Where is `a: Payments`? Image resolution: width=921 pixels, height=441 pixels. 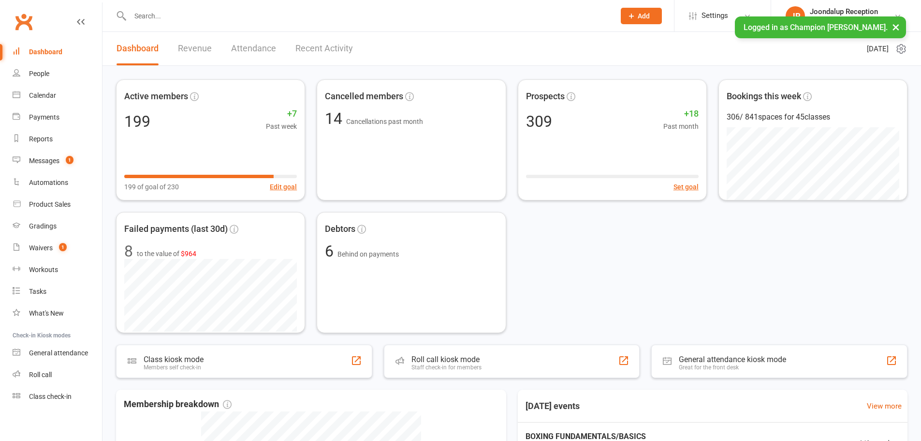 a: Payments is located at coordinates (57, 117).